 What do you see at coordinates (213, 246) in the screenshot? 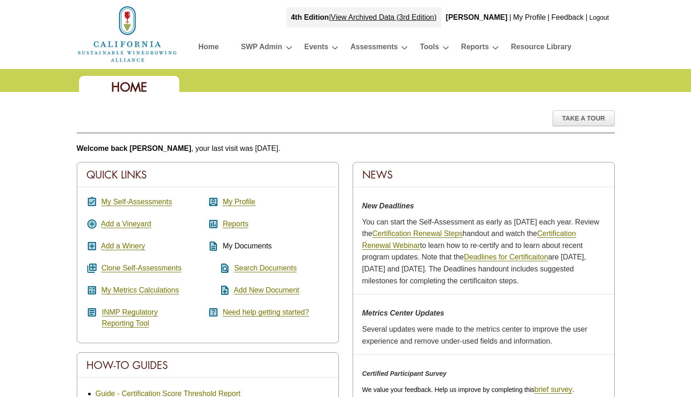
I see `i: description` at bounding box center [213, 246].